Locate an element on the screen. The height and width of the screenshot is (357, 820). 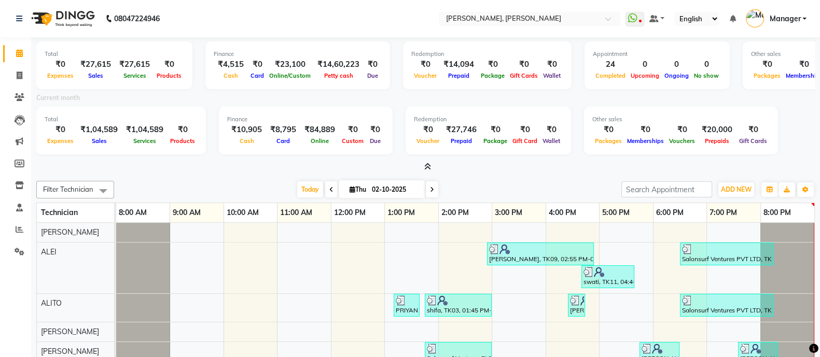
a: 1:00 PM is located at coordinates (401, 213).